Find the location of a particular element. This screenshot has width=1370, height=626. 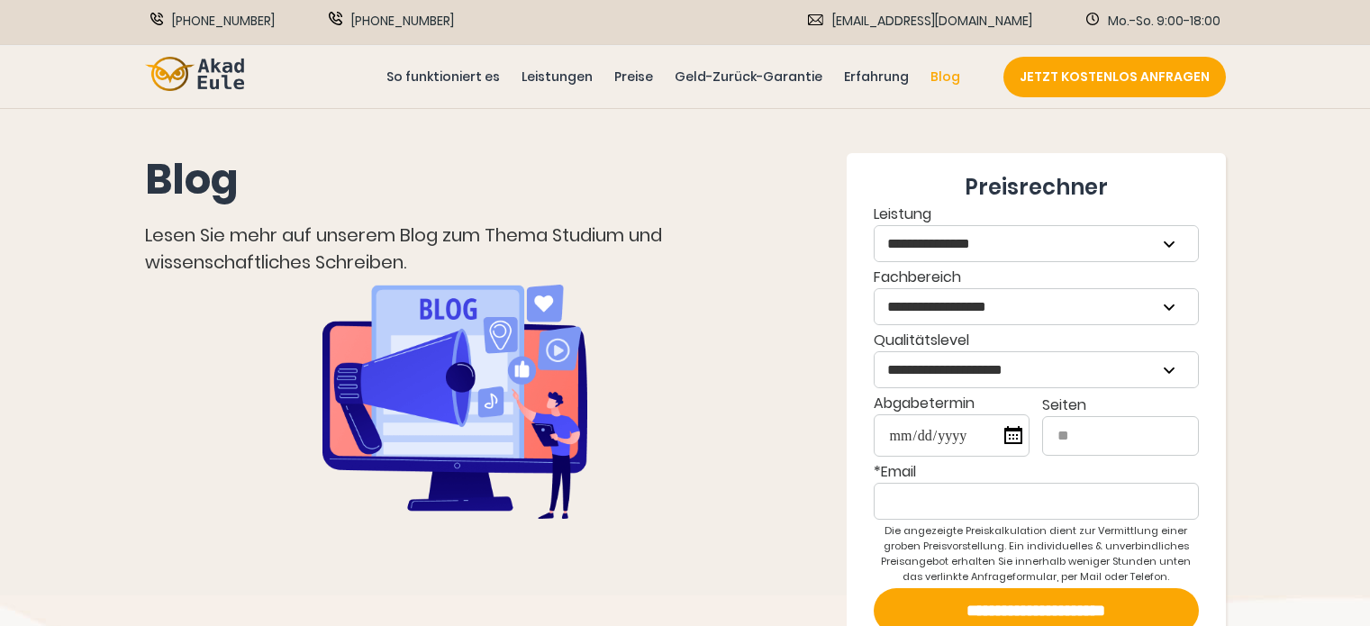

div: Die angezeigte Preiskalkulation dient zur Vermittlung einer groben Preisvorstellung. Ein individu... is located at coordinates (1036, 554).